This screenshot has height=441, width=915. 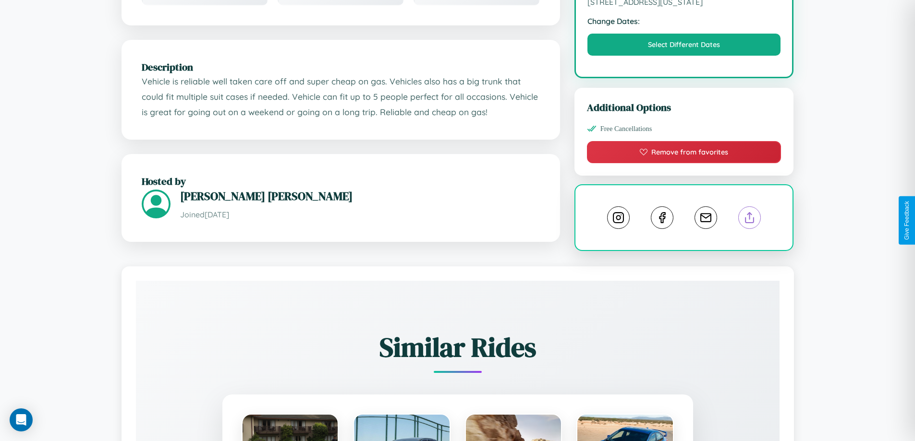 I want to click on h3: Additional Options, so click(x=684, y=107).